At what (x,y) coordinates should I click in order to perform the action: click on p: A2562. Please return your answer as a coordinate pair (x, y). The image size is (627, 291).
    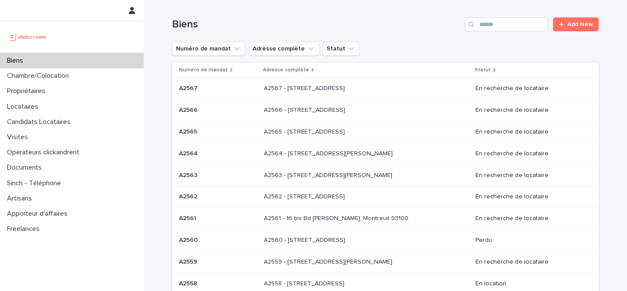
    Looking at the image, I should click on (189, 196).